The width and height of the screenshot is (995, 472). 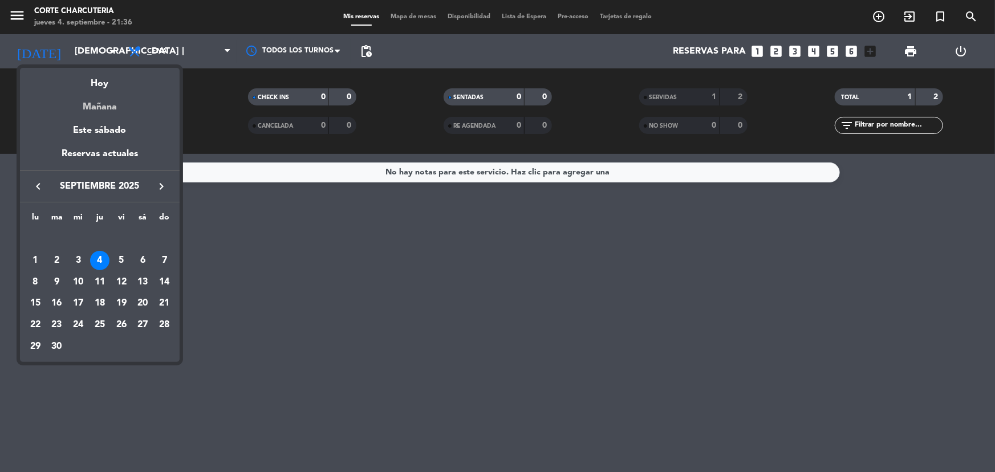 I want to click on td: 3 de septiembre de 2025, so click(x=78, y=261).